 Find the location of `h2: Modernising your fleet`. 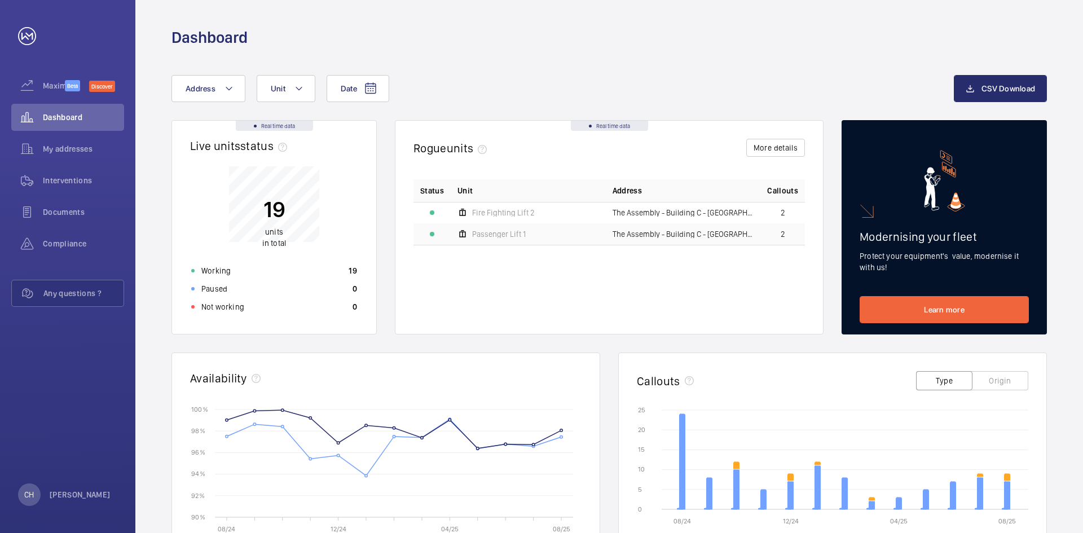

h2: Modernising your fleet is located at coordinates (944, 236).